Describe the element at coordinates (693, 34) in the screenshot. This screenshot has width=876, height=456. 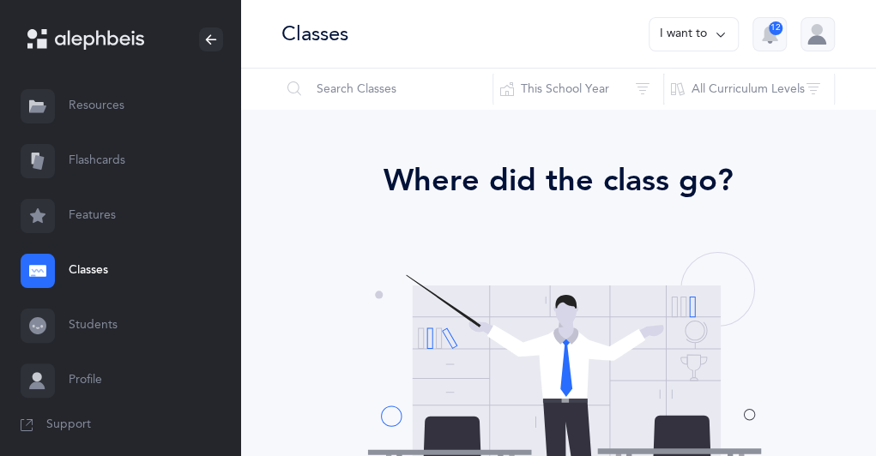
I see `button: I want to` at that location.